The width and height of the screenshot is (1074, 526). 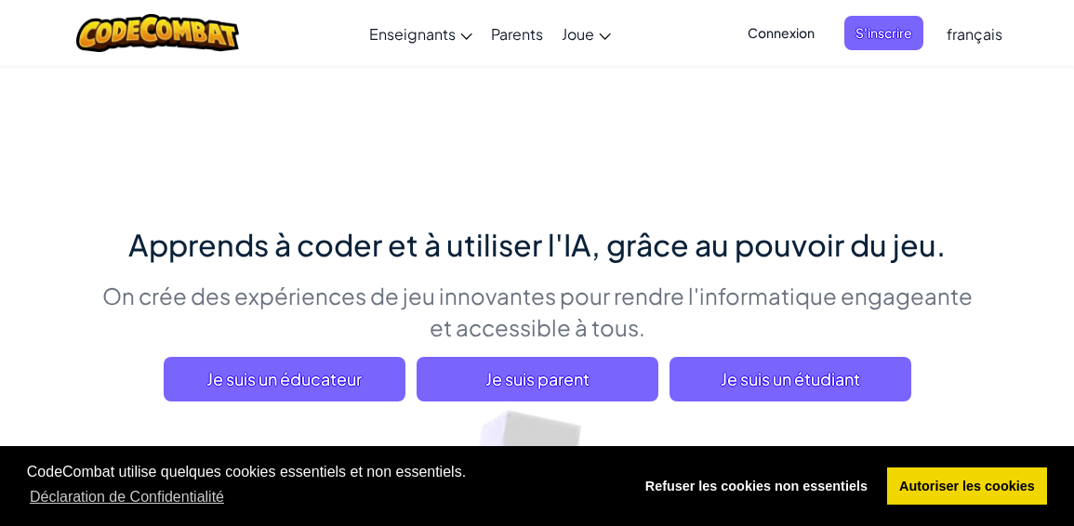 What do you see at coordinates (157, 33) in the screenshot?
I see `img: CodeCombat logo` at bounding box center [157, 33].